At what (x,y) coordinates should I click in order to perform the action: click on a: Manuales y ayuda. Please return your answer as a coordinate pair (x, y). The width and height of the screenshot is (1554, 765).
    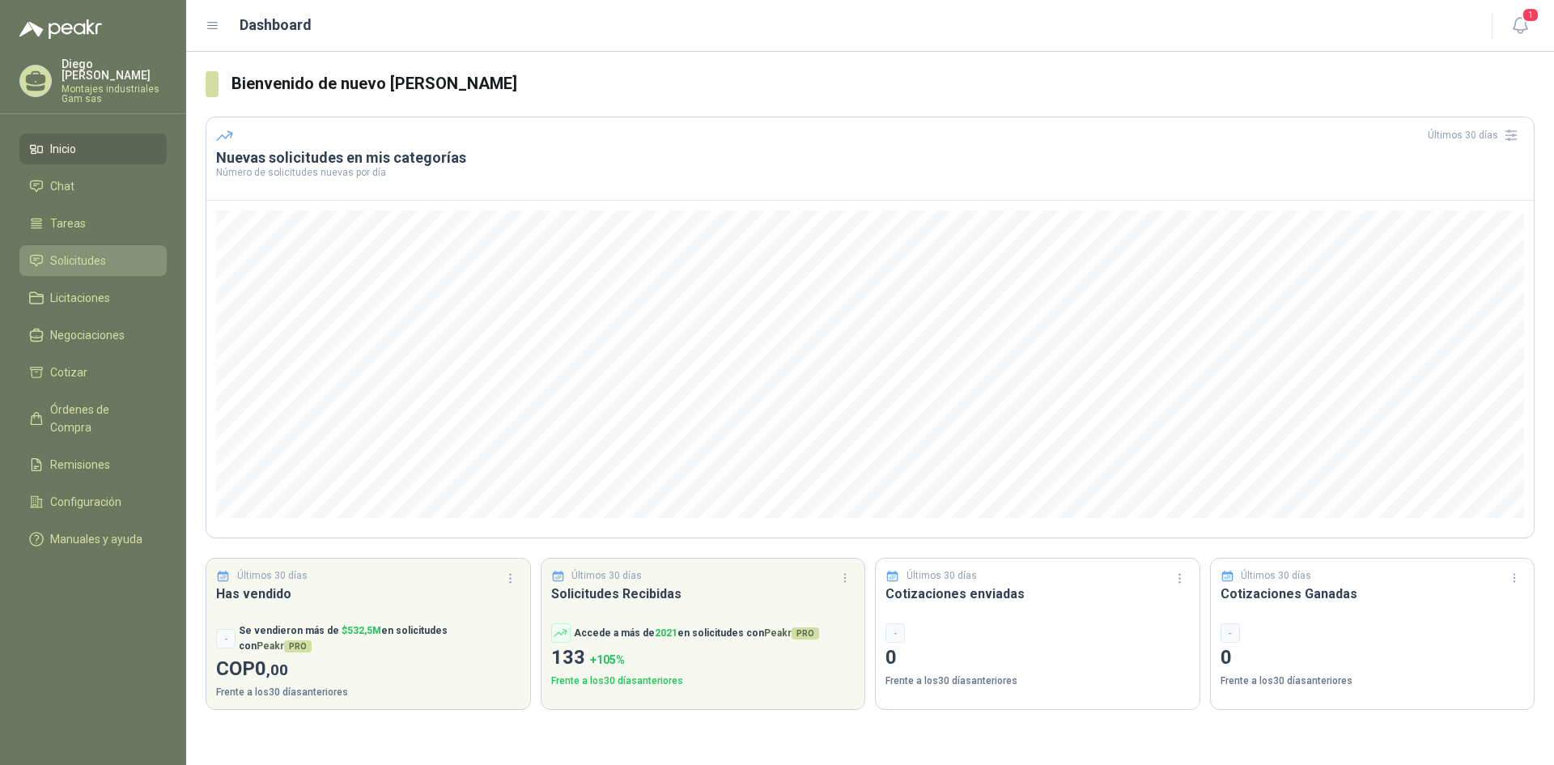
    Looking at the image, I should click on (93, 539).